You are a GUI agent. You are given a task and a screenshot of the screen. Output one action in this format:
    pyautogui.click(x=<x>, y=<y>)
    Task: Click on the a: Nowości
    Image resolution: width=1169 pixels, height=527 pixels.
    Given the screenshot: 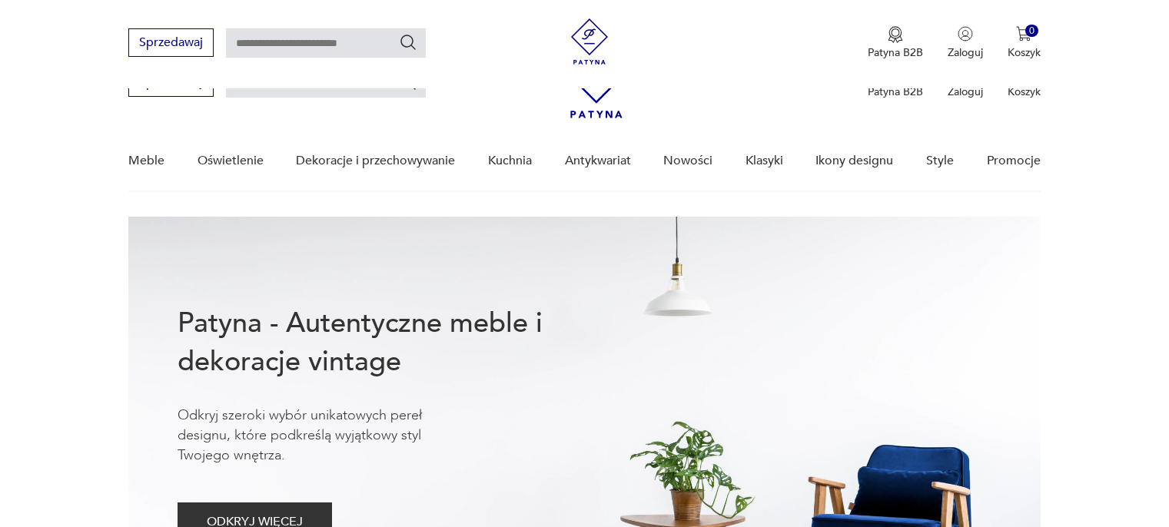 What is the action you would take?
    pyautogui.click(x=688, y=161)
    